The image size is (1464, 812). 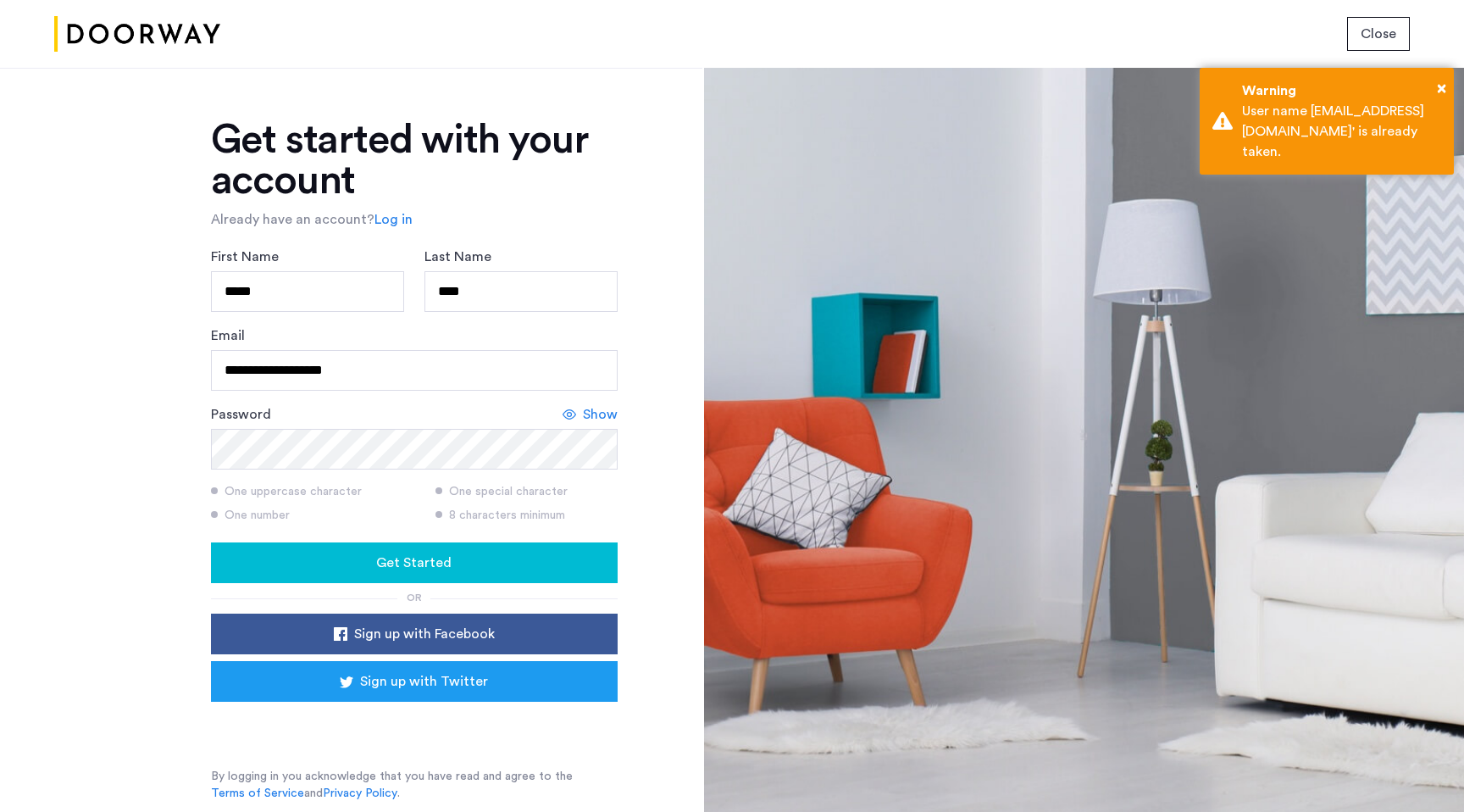 I want to click on a: Terms of Service, so click(x=258, y=793).